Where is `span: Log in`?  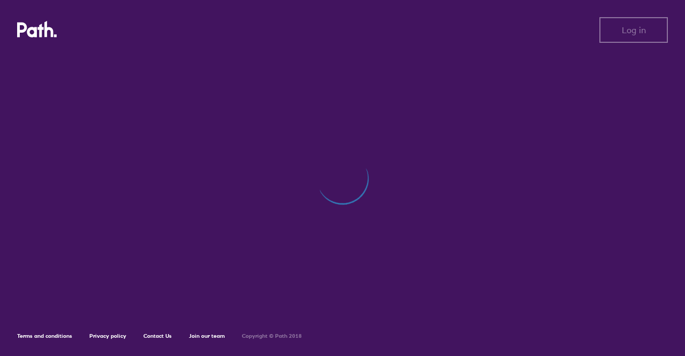 span: Log in is located at coordinates (634, 30).